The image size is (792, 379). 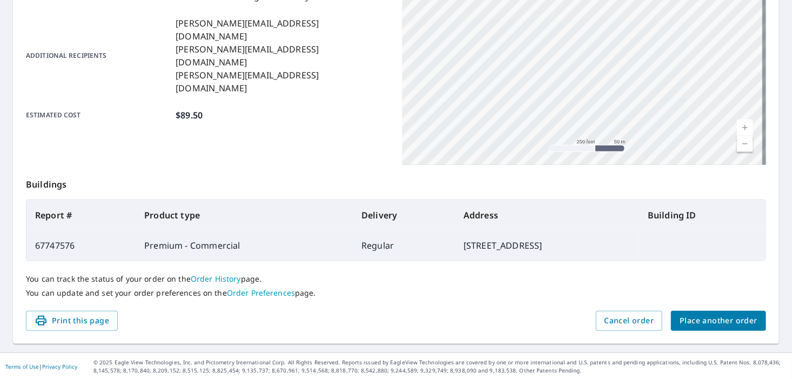 What do you see at coordinates (718, 320) in the screenshot?
I see `button: Place another order` at bounding box center [718, 320].